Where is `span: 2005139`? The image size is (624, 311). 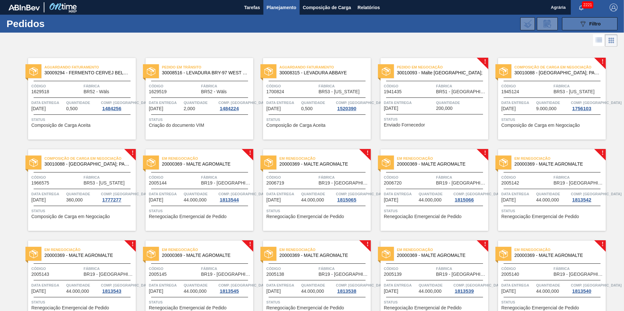
span: 2005139 is located at coordinates (392, 274).